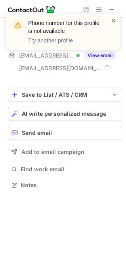 The height and width of the screenshot is (253, 126). Describe the element at coordinates (65, 27) in the screenshot. I see `header: Phone number for this profile is not available` at that location.